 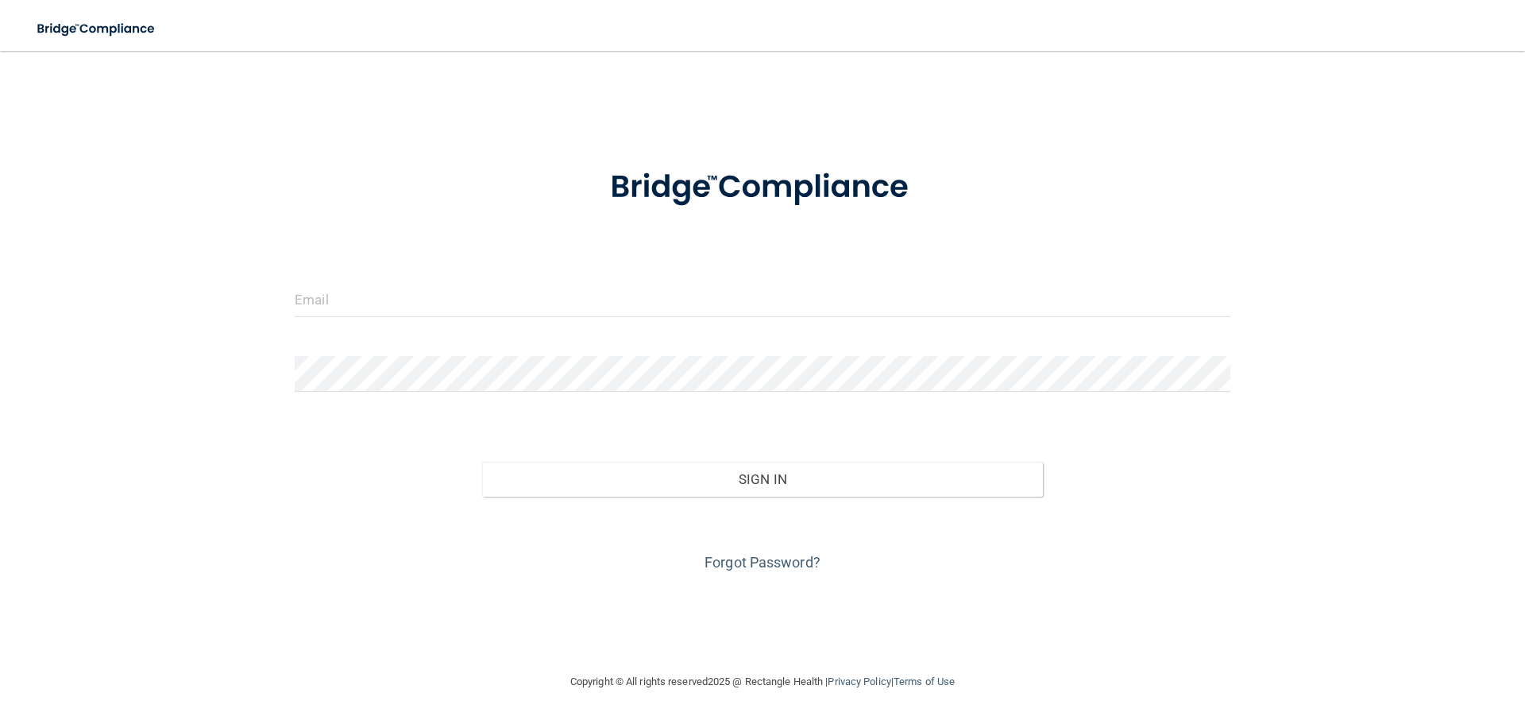 What do you see at coordinates (763, 682) in the screenshot?
I see `div: Copyright © All rights reserved 2025 @ Rectangle Health | |` at bounding box center [763, 682].